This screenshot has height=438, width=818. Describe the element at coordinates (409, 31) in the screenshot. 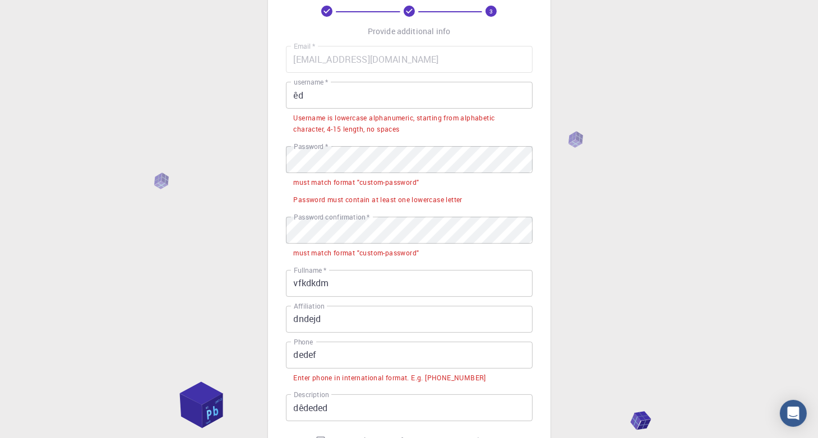

I see `p: Provide additional info` at that location.